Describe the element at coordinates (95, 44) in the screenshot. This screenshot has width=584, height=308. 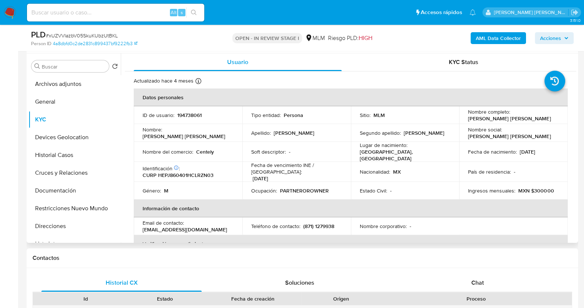
I see `a: 4a8dbfd0c2de2831c899437bf9222fb3` at that location.